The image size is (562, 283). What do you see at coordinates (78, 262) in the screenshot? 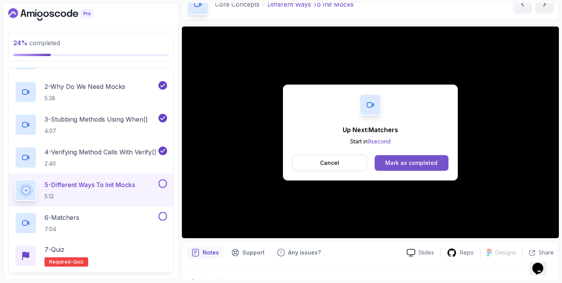
I see `span: quiz` at bounding box center [78, 262].